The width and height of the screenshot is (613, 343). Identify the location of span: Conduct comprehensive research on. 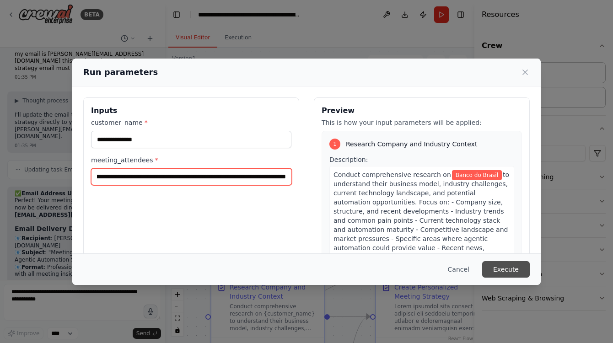
(392, 175).